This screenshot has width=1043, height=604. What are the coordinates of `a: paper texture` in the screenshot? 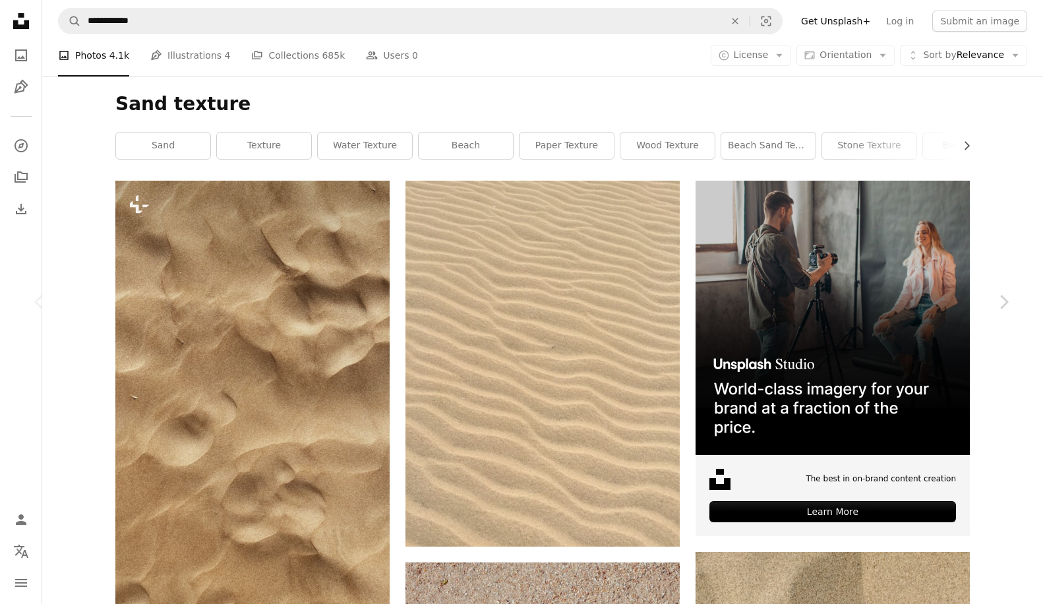 It's located at (567, 146).